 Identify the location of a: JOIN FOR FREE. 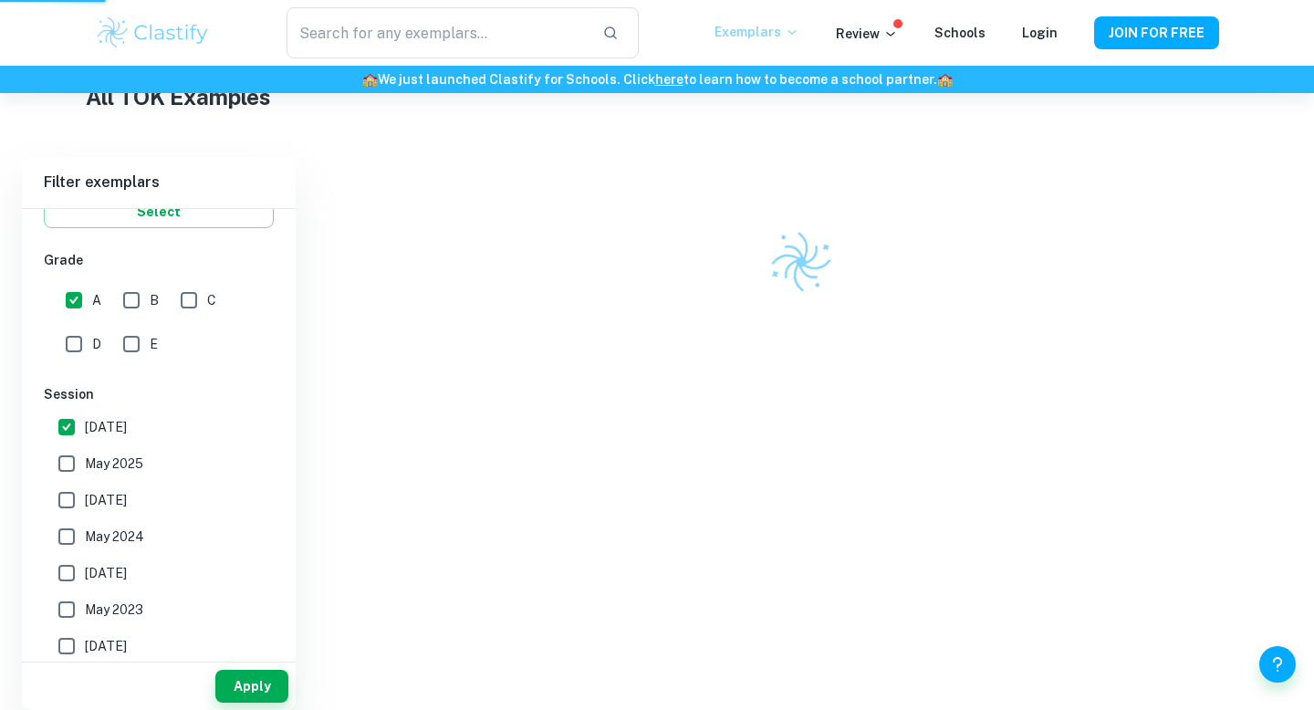
(1156, 33).